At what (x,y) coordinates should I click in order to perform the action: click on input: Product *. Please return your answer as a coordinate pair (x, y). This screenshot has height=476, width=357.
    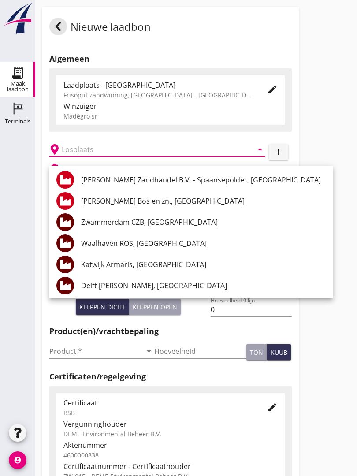
    Looking at the image, I should click on (96, 351).